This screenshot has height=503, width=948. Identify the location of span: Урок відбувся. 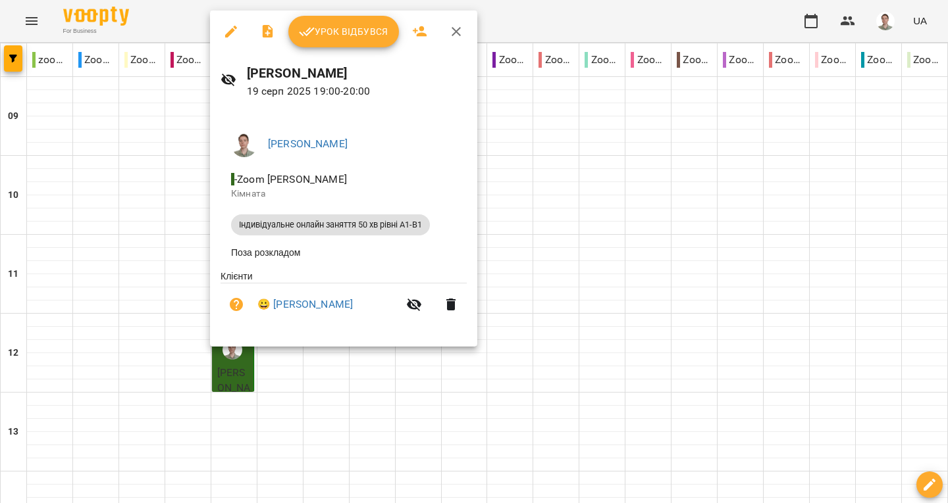
(344, 32).